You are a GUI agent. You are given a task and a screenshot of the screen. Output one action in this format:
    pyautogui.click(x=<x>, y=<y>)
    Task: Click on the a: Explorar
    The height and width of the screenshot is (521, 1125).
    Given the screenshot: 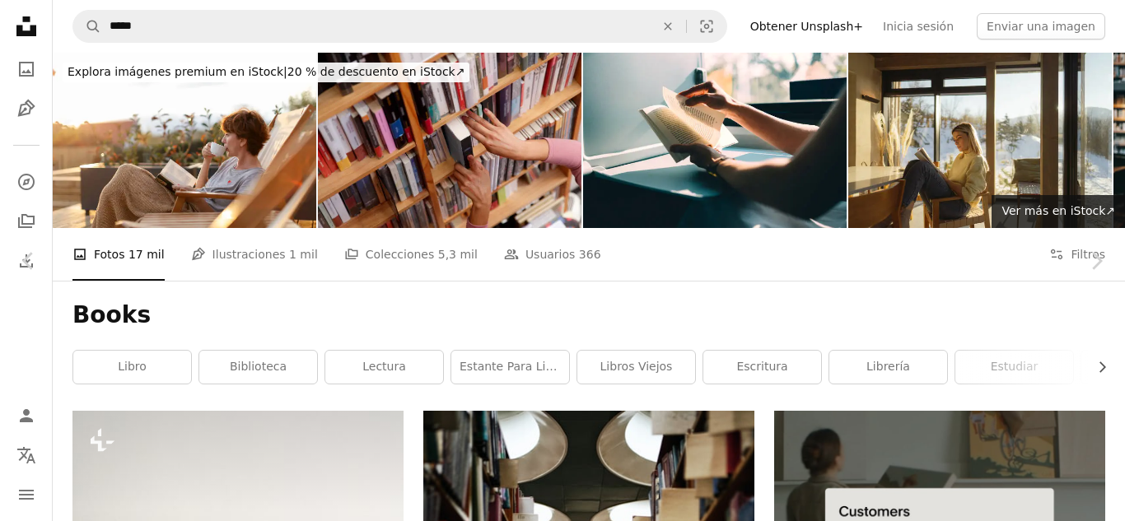 What is the action you would take?
    pyautogui.click(x=26, y=182)
    